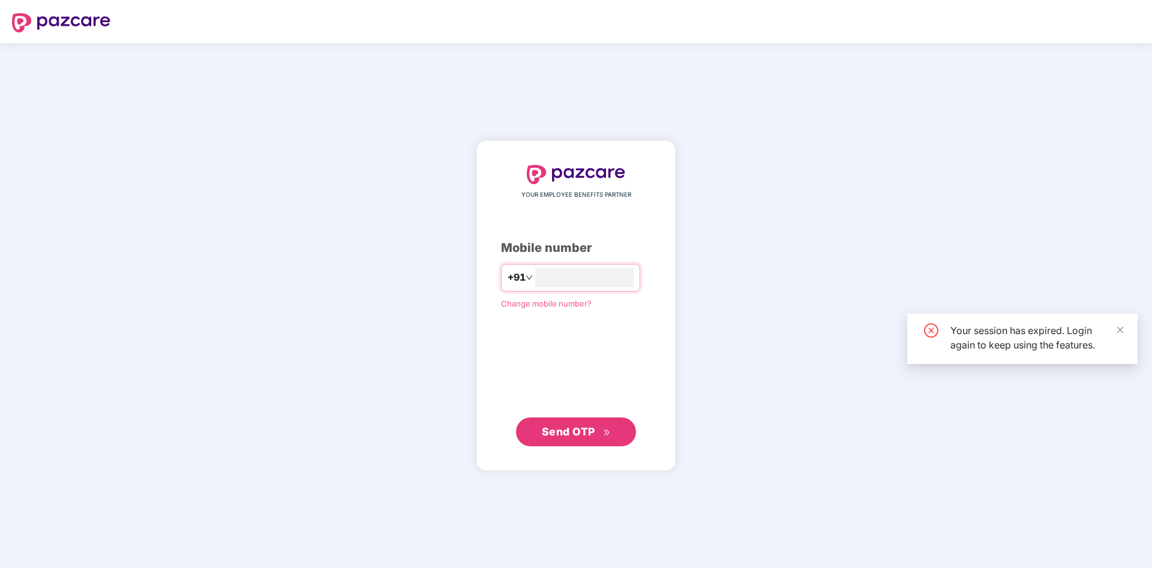  What do you see at coordinates (568, 431) in the screenshot?
I see `span: Send OTP` at bounding box center [568, 431].